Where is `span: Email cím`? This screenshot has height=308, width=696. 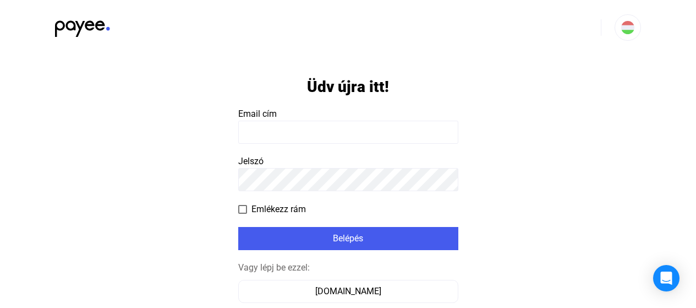
span: Email cím is located at coordinates (258, 113).